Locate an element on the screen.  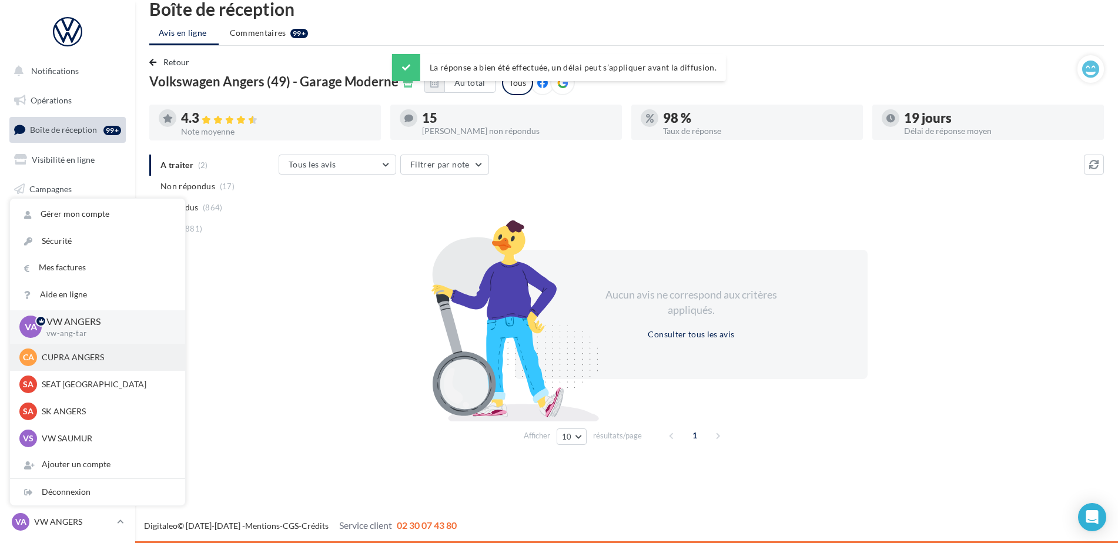
a: Gérer mon compte is located at coordinates (98, 214).